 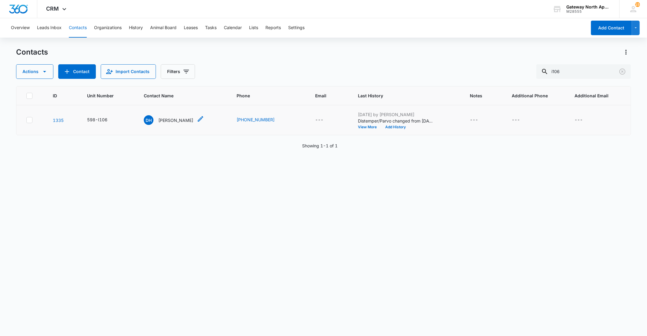 I want to click on div: Unit Number - 598-I106 - Select to Edit Field, so click(x=103, y=120).